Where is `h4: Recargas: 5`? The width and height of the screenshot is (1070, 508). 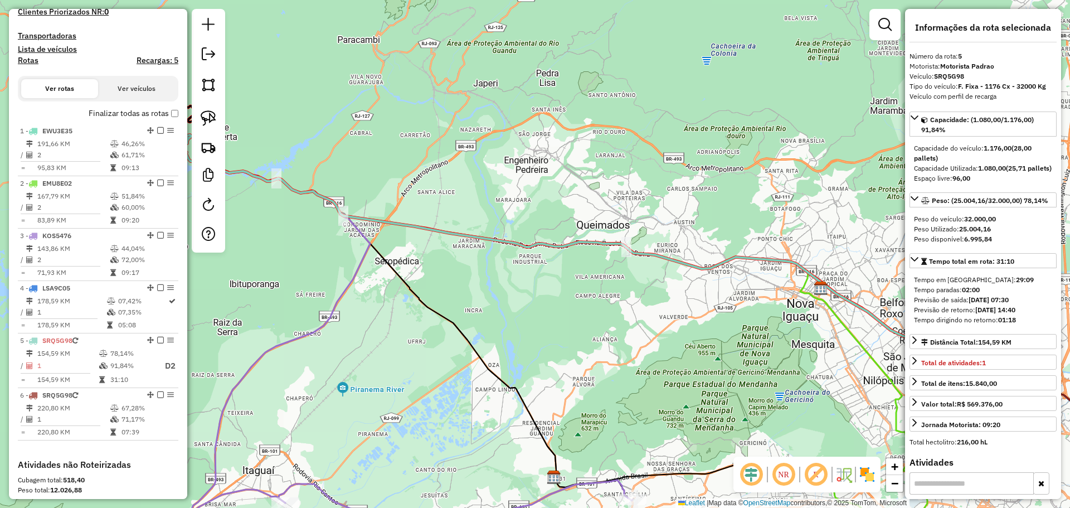 h4: Recargas: 5 is located at coordinates (157, 60).